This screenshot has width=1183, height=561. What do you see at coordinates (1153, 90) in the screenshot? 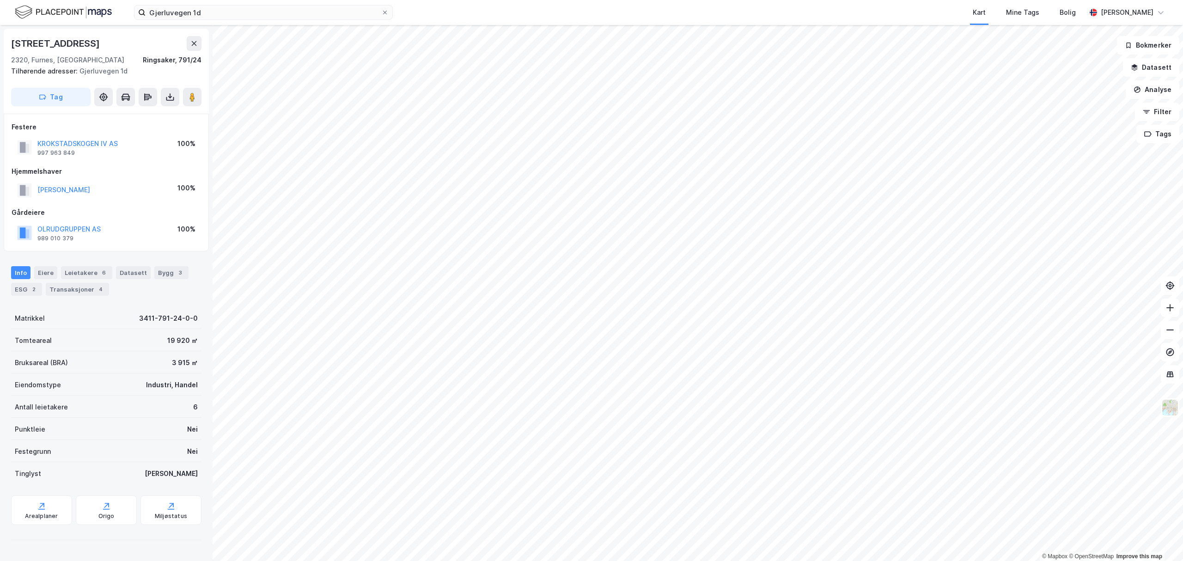
I see `button: Analyse` at bounding box center [1153, 90].